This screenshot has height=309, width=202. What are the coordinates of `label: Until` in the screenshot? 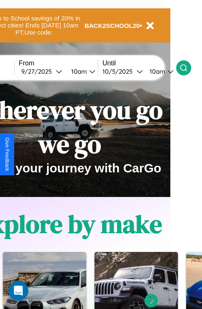 It's located at (139, 63).